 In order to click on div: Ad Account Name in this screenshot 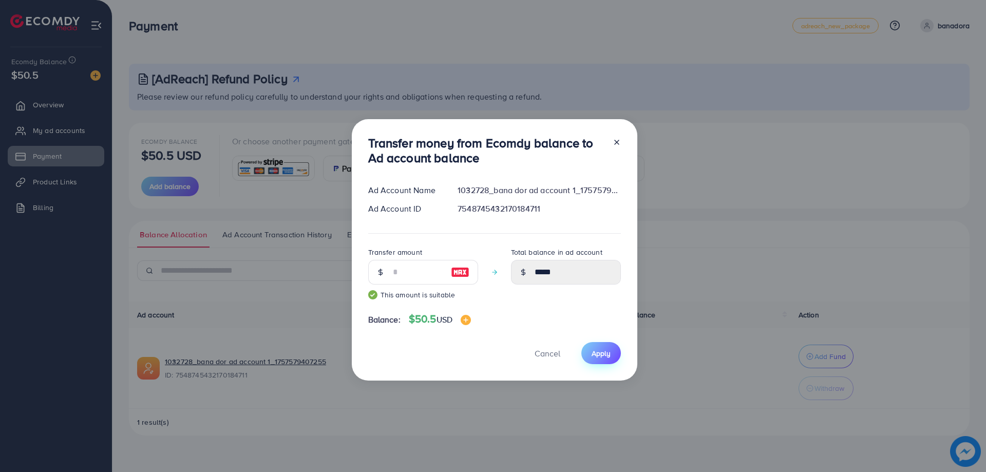, I will do `click(405, 190)`.